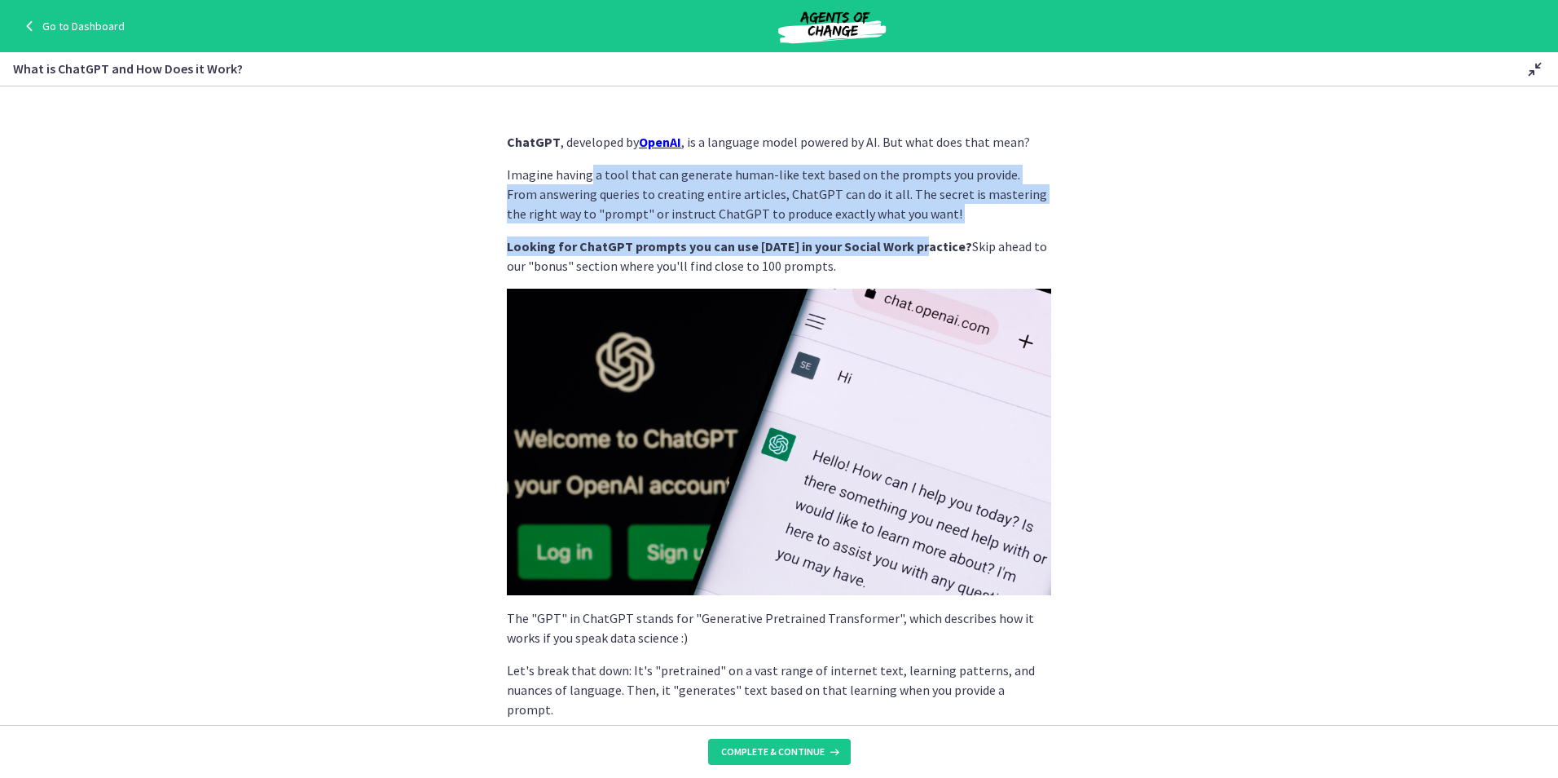  I want to click on p: , developed by , is a language model powered by AI. But what does that mean?, so click(779, 142).